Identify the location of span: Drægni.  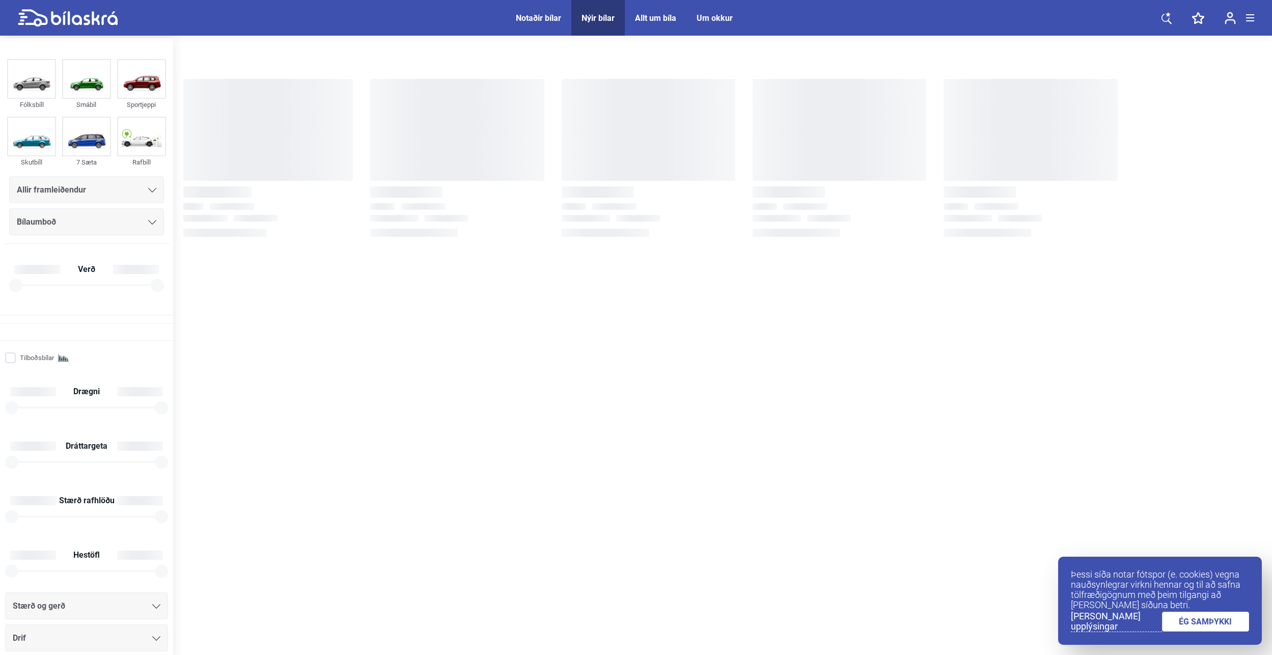
(87, 392).